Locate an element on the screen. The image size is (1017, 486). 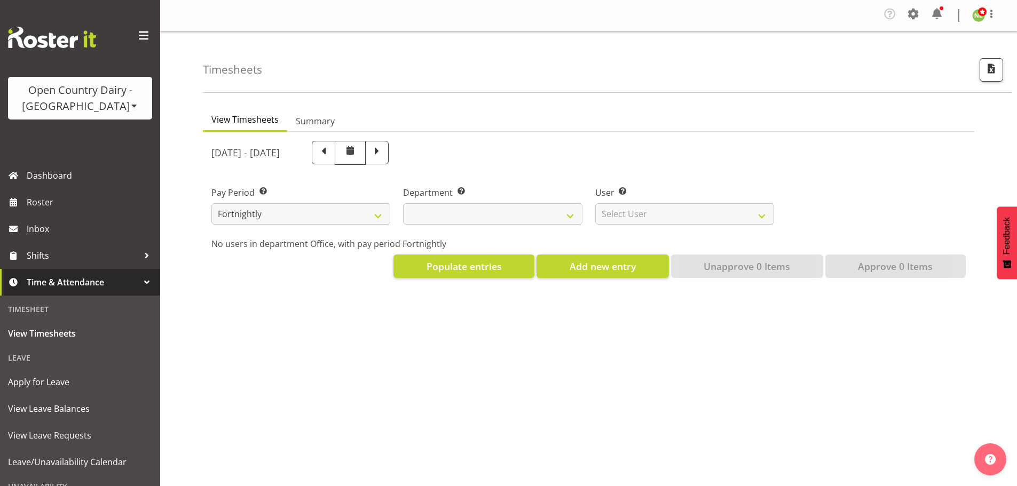
span: View Leave Requests is located at coordinates (80, 436).